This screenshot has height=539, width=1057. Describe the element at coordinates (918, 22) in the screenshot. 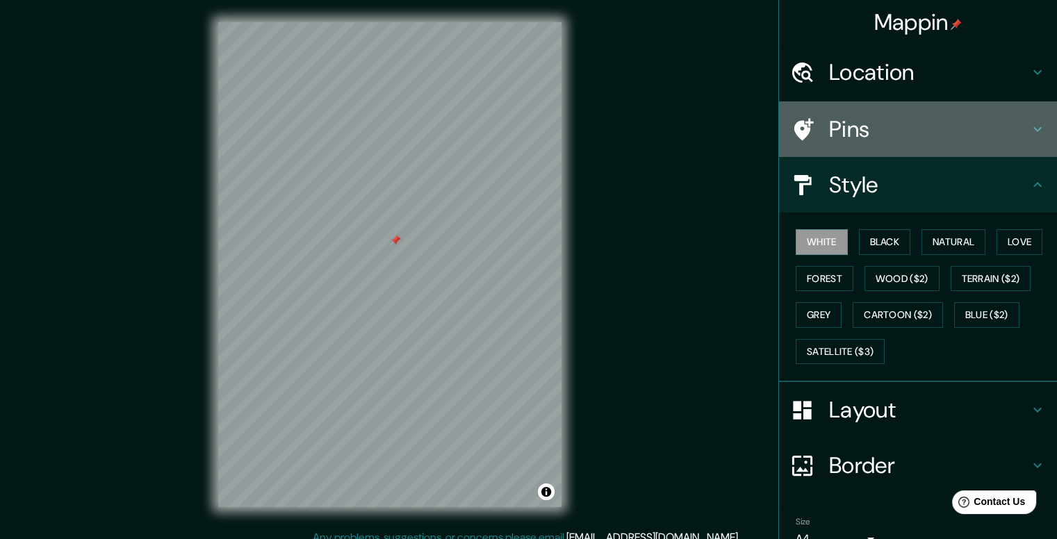

I see `h4: Mappin` at that location.